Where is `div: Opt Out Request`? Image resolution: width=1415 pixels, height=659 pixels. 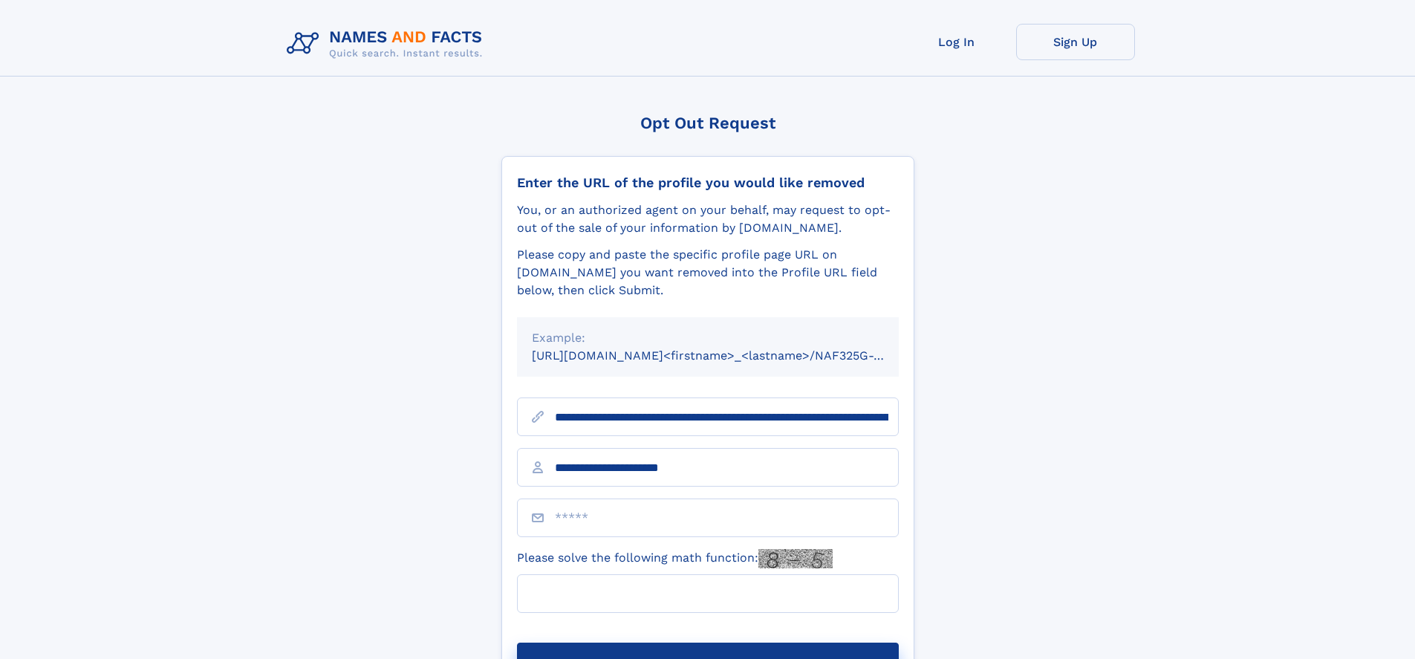
div: Opt Out Request is located at coordinates (708, 123).